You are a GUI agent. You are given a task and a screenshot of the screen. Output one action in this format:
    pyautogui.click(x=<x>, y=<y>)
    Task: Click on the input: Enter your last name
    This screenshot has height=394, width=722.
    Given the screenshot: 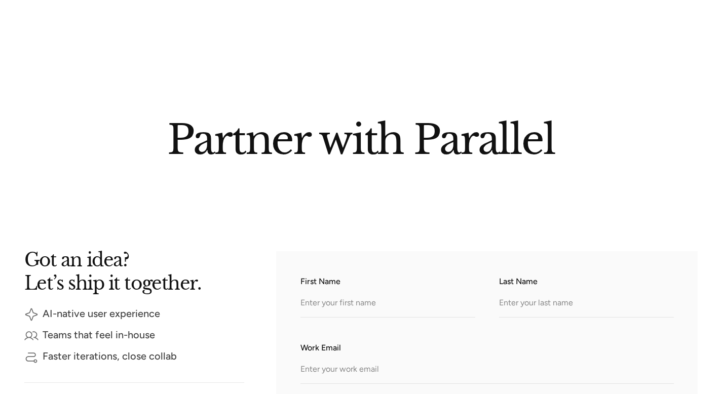 What is the action you would take?
    pyautogui.click(x=586, y=303)
    